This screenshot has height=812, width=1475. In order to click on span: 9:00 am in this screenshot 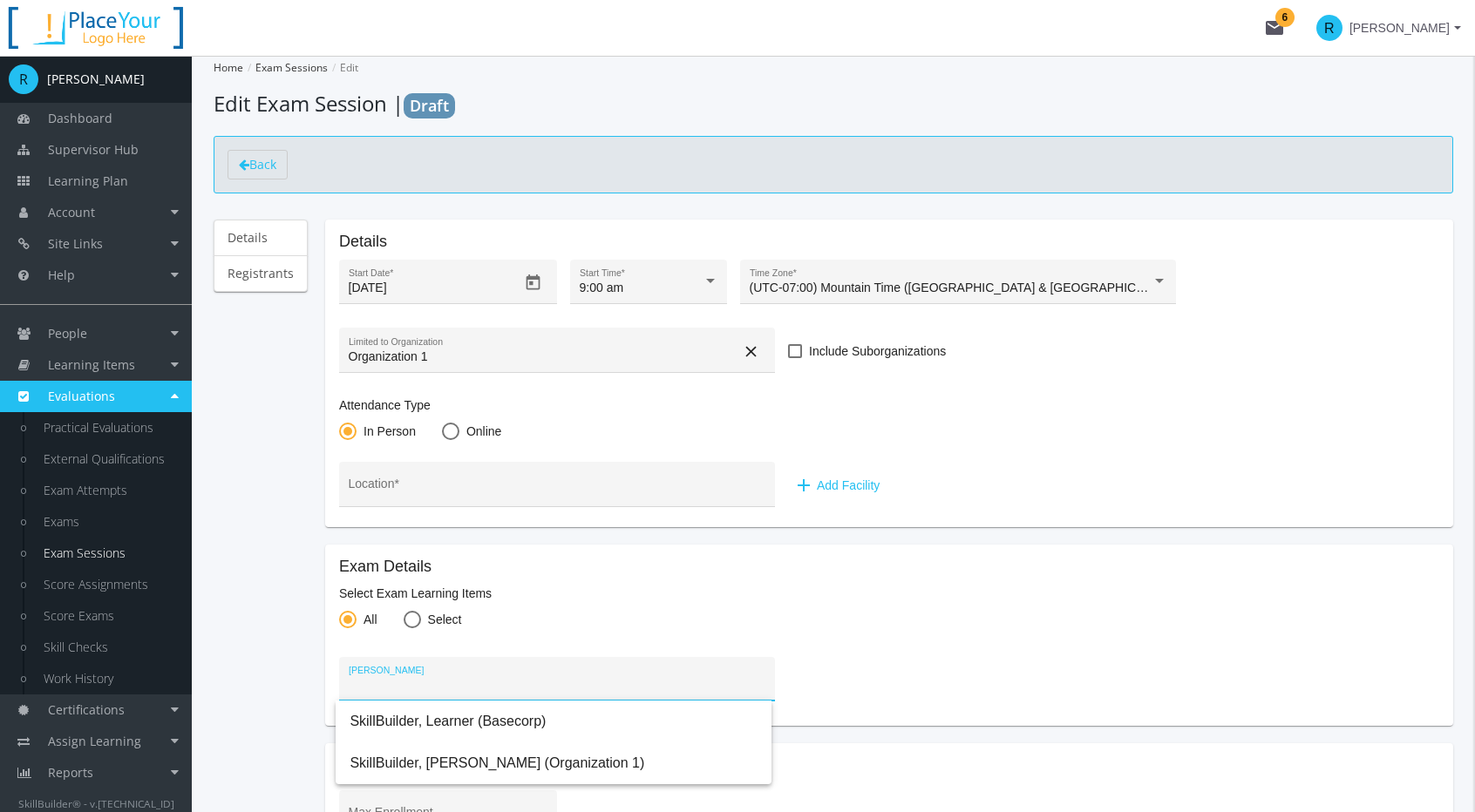, I will do `click(602, 287)`.